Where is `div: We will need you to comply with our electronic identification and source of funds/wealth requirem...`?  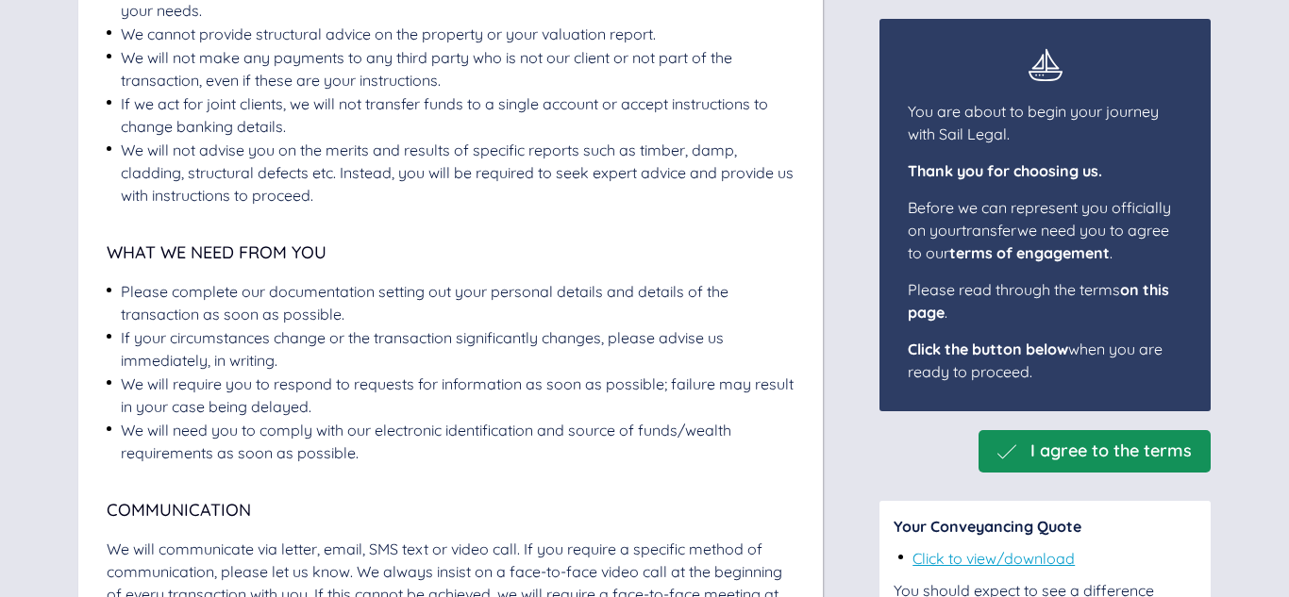 div: We will need you to comply with our electronic identification and source of funds/wealth requirem... is located at coordinates (458, 442).